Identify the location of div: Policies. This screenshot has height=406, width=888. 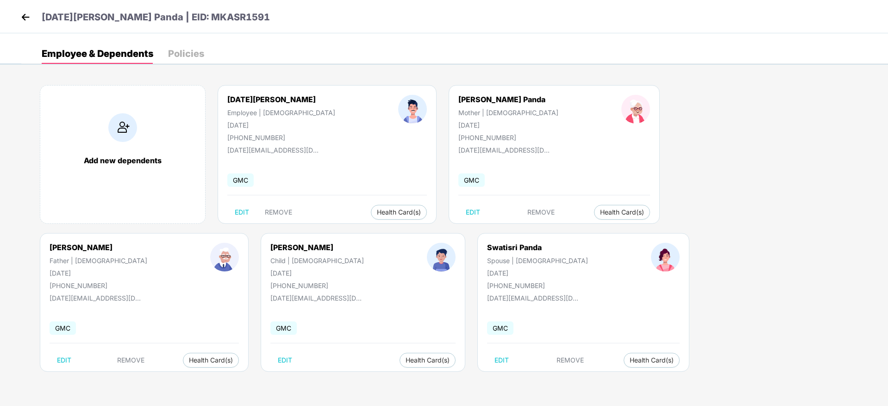
(186, 54).